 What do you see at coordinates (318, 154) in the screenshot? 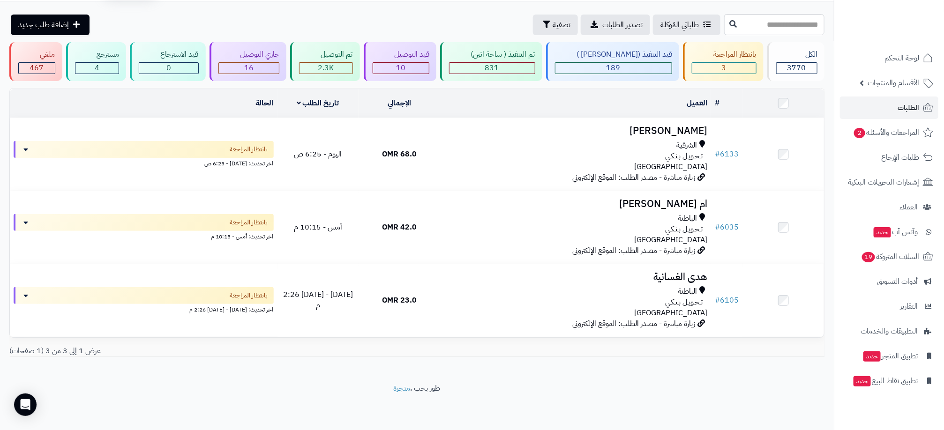
I see `span: اليوم - 6:25 ص` at bounding box center [318, 154].